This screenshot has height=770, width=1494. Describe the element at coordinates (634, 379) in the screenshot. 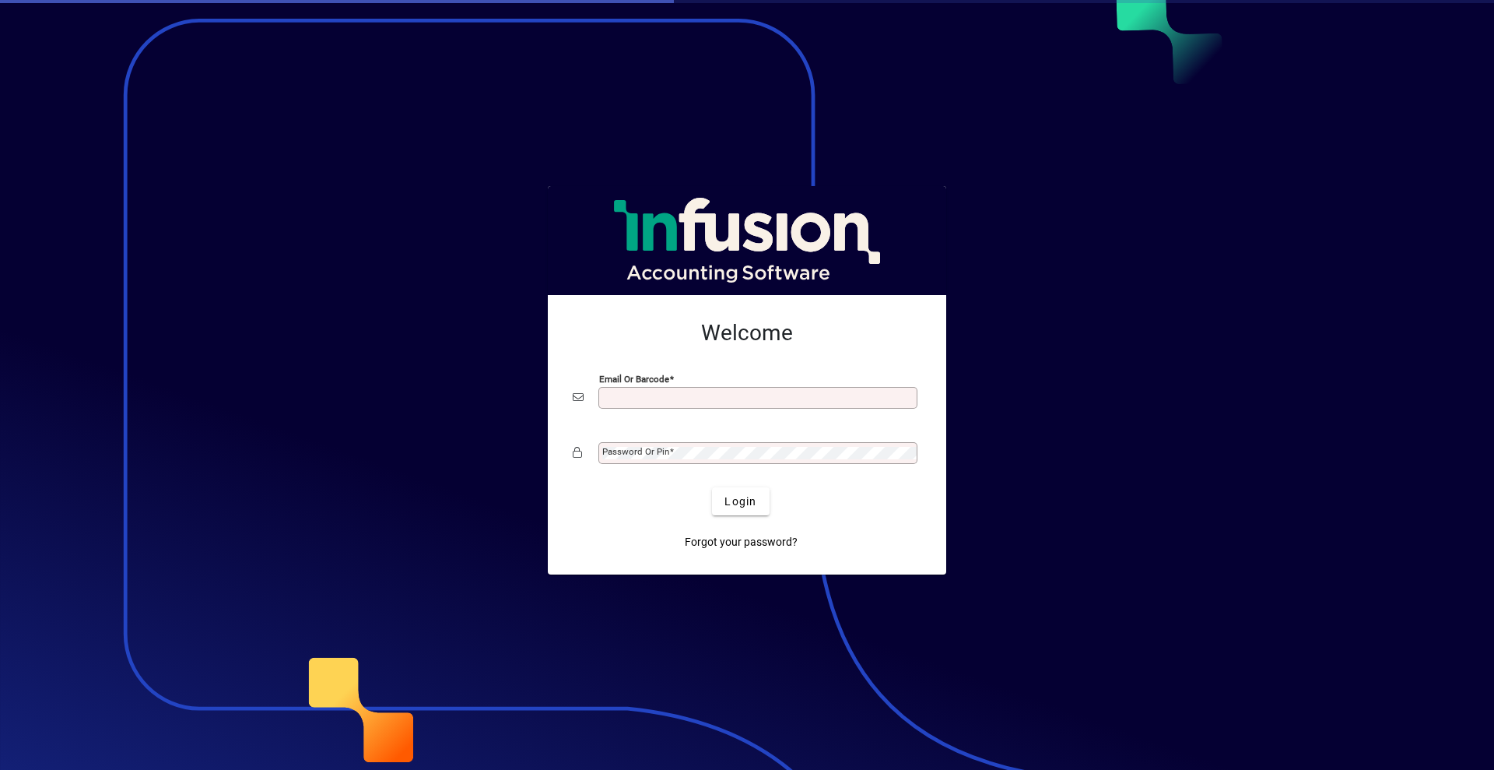

I see `mat-label: Email or Barcode` at that location.